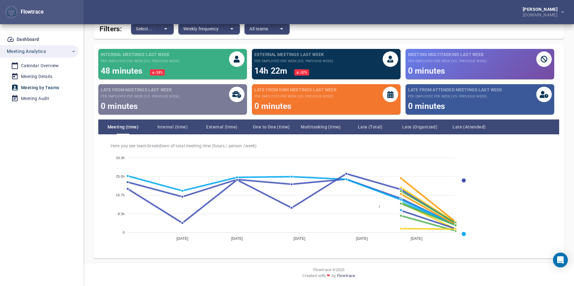 This screenshot has width=574, height=286. What do you see at coordinates (296, 90) in the screenshot?
I see `span: Late from own meetings last week` at bounding box center [296, 90].